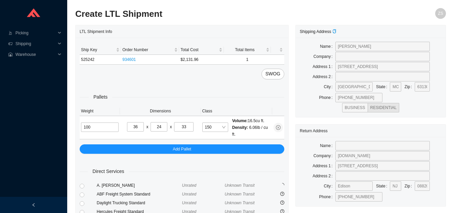 The width and height of the screenshot is (454, 213). What do you see at coordinates (108, 171) in the screenshot?
I see `span: Direct Services` at bounding box center [108, 171].